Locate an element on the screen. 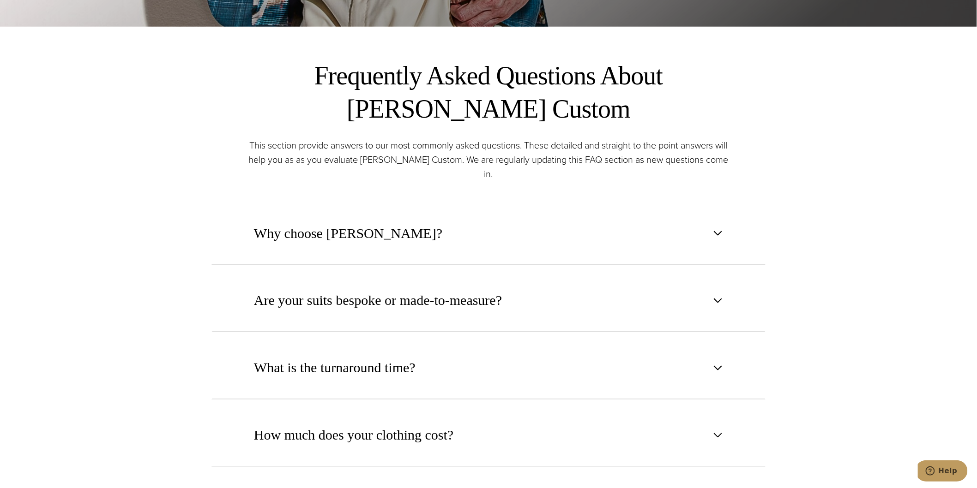  button: How much does your clothing cost? is located at coordinates (488, 436).